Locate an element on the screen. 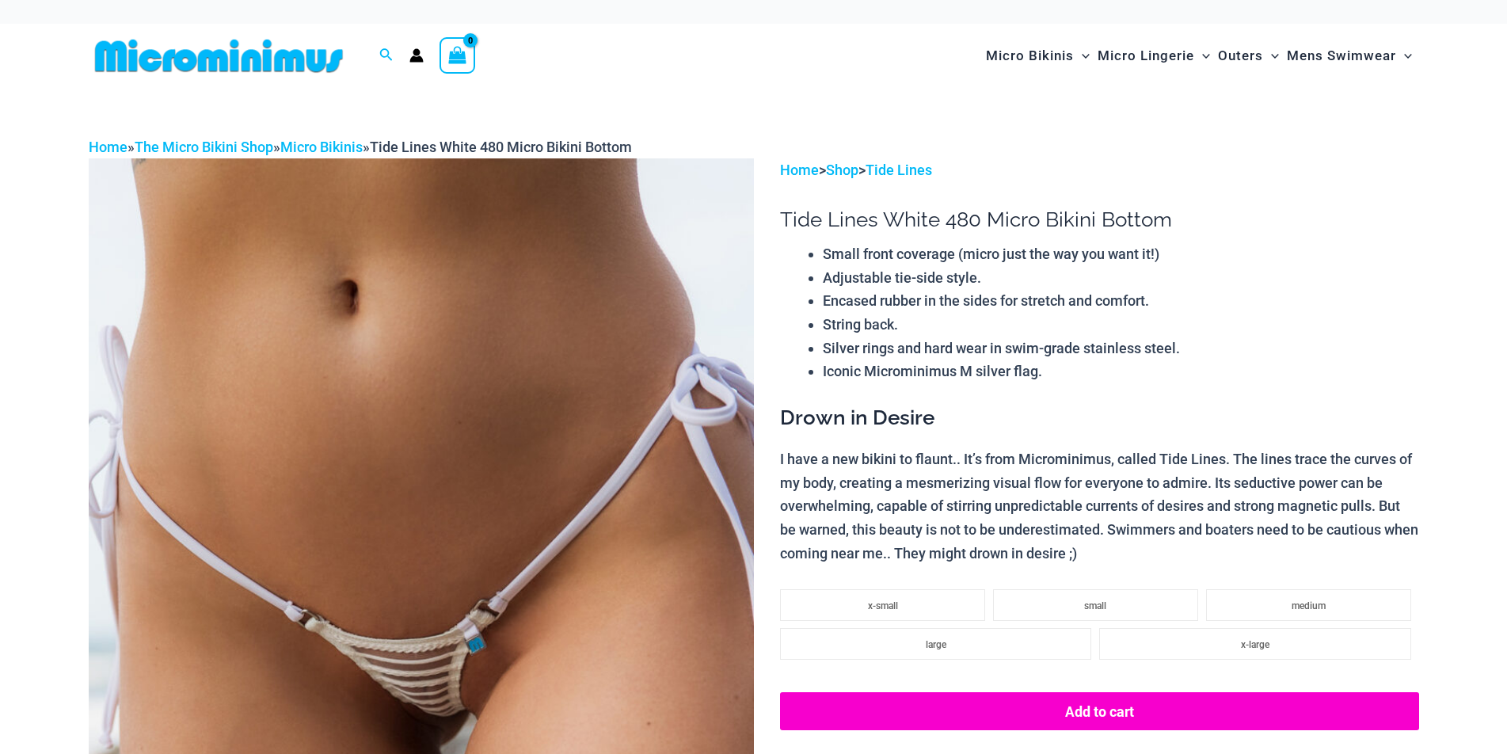 The image size is (1507, 754). li: Adjustable tie-side style. is located at coordinates (1120, 278).